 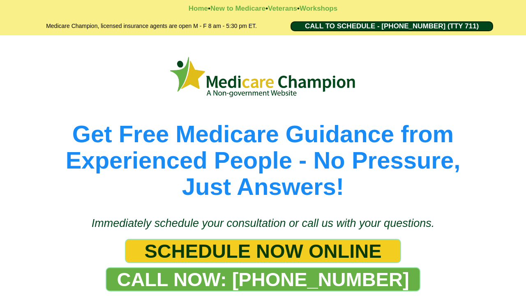 What do you see at coordinates (263, 251) in the screenshot?
I see `span: SCHEDULE NOW ONLINE` at bounding box center [263, 251].